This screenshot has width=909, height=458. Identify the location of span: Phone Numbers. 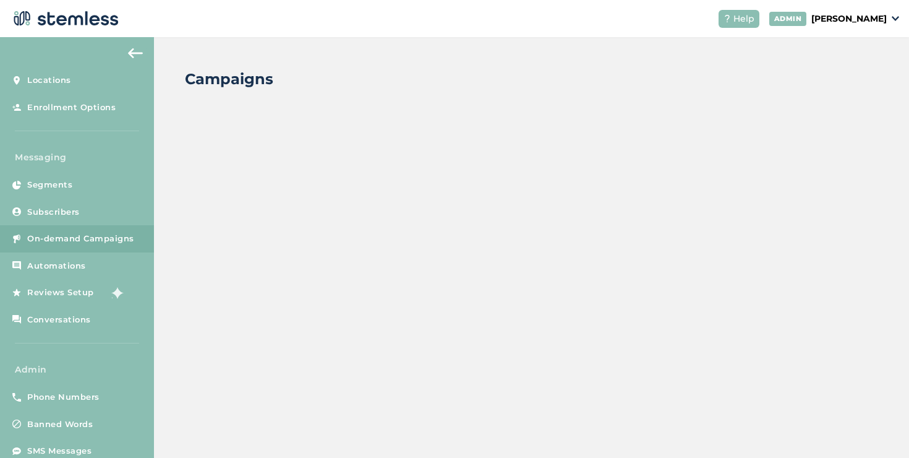
(63, 397).